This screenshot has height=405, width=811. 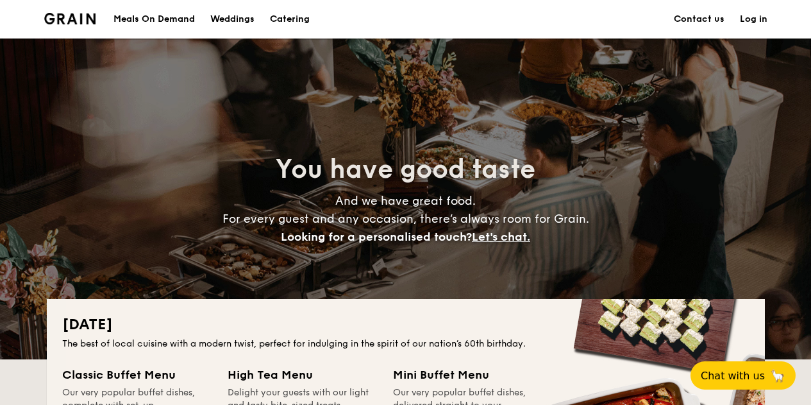 What do you see at coordinates (733, 375) in the screenshot?
I see `span: Chat with us` at bounding box center [733, 375].